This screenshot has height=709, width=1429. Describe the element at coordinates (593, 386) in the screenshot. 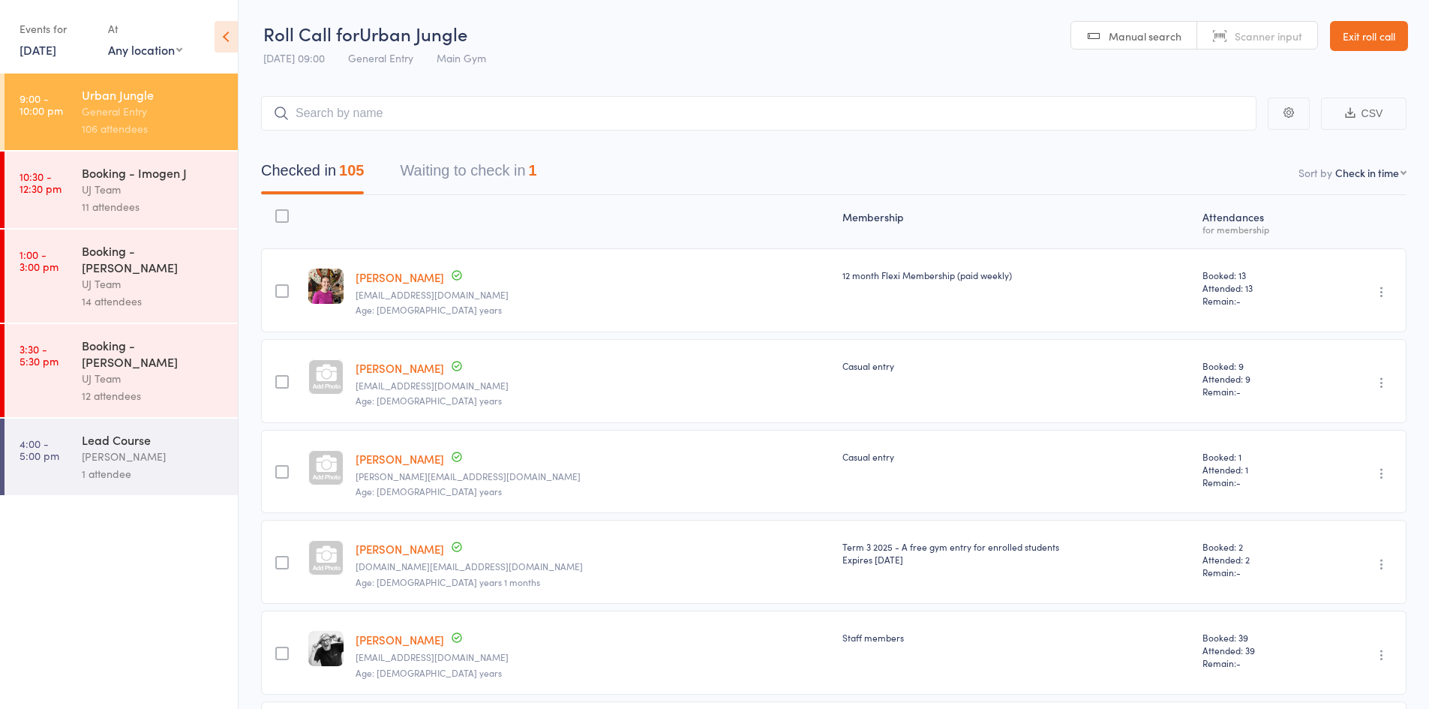

I see `small: troyb9595@gmail.com` at that location.